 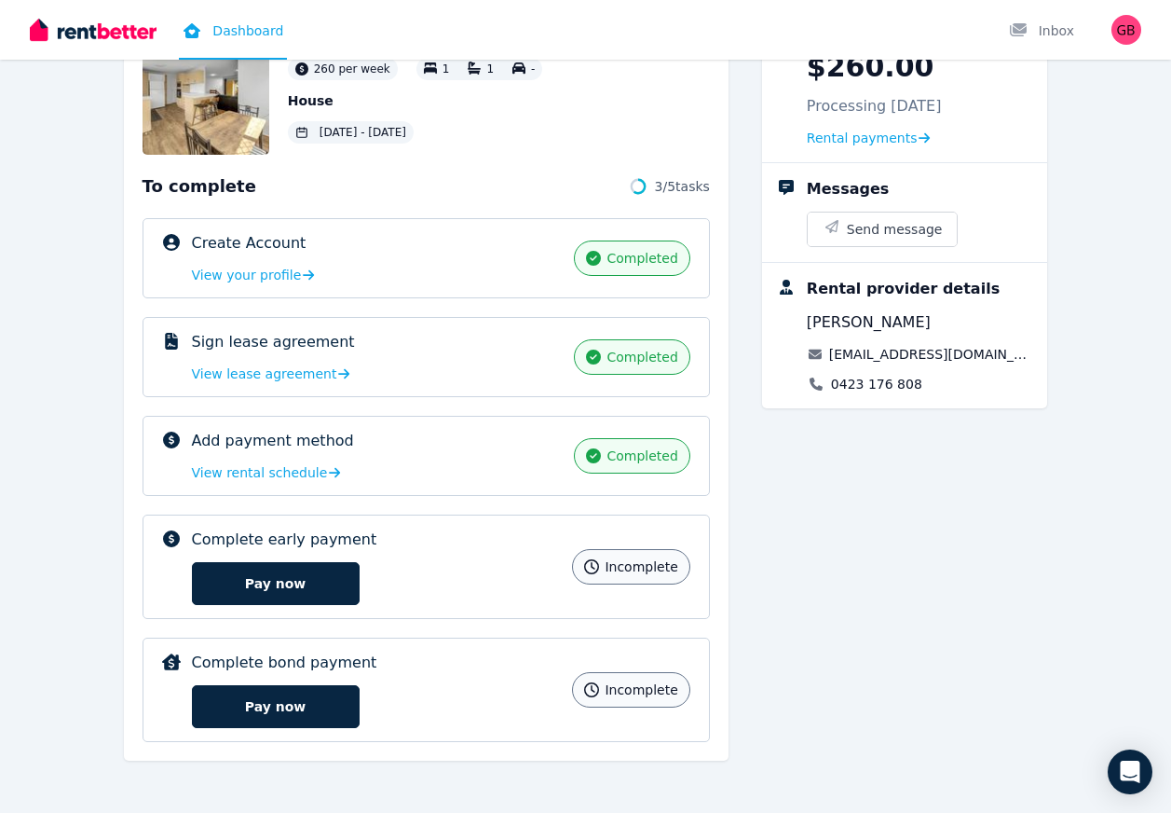 What do you see at coordinates (682, 186) in the screenshot?
I see `span: 3 / 5 tasks` at bounding box center [682, 186].